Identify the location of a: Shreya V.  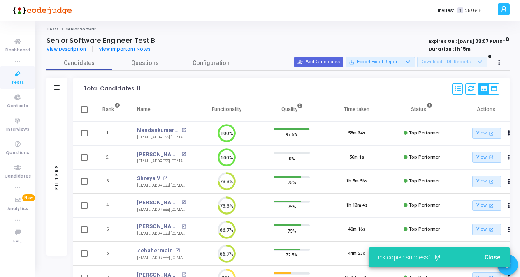
(148, 178).